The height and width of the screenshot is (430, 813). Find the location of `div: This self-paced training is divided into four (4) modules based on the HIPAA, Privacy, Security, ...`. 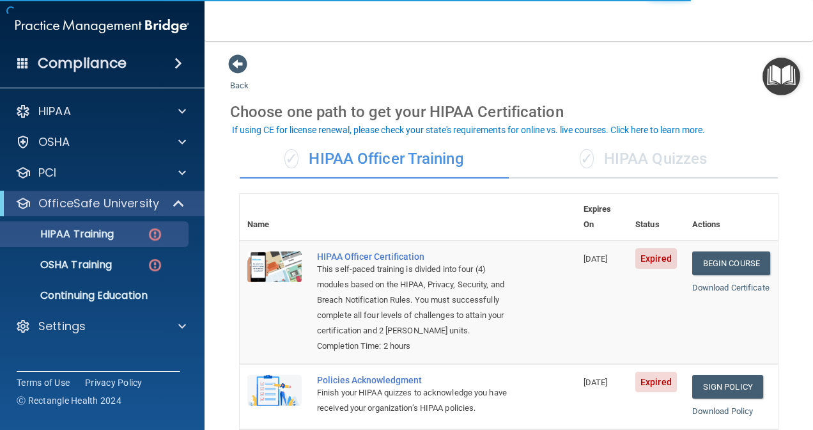

div: This self-paced training is divided into four (4) modules based on the HIPAA, Privacy, Security, ... is located at coordinates (414, 300).